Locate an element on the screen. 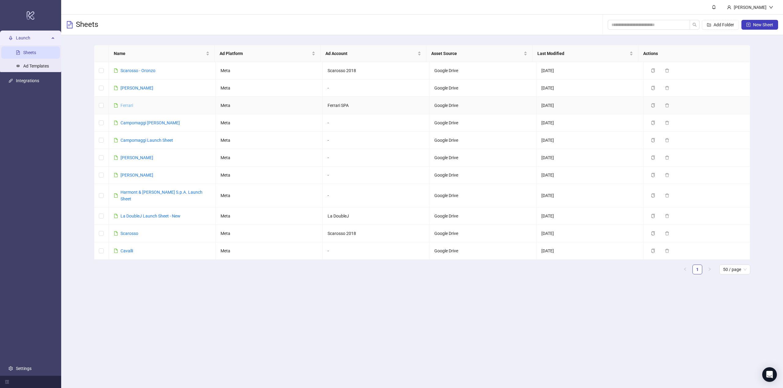 Image resolution: width=783 pixels, height=388 pixels. li: Next Page is located at coordinates (709, 270).